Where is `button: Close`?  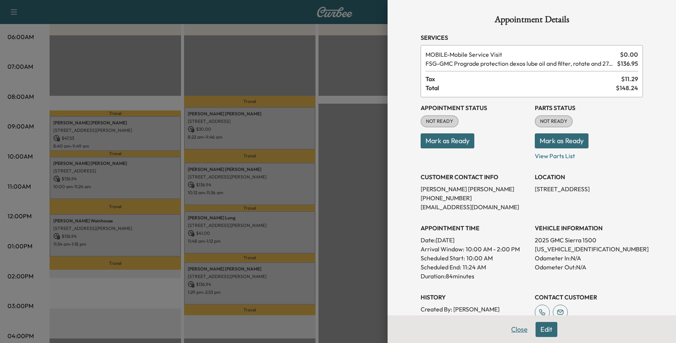 button: Close is located at coordinates (520, 330).